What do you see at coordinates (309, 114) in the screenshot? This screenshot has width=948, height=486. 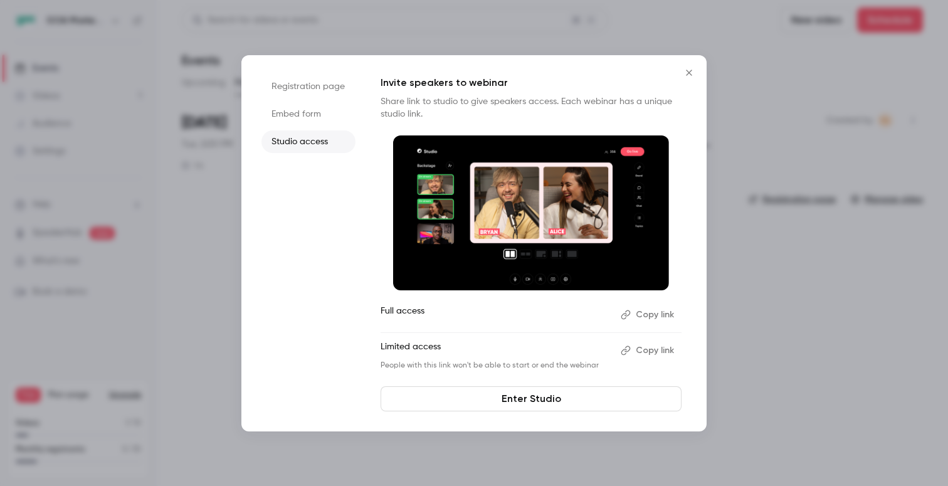 I see `li: Embed form` at bounding box center [309, 114].